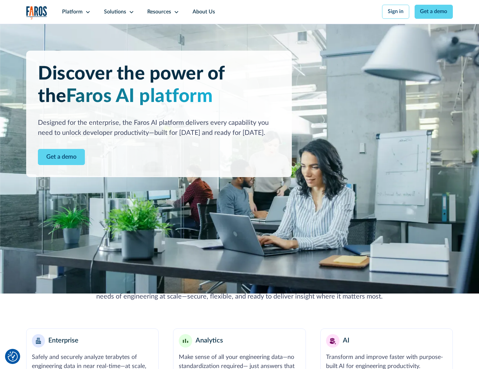 The image size is (479, 369). Describe the element at coordinates (37, 13) in the screenshot. I see `img: Logo of the analytics and reporting company Faros.` at that location.